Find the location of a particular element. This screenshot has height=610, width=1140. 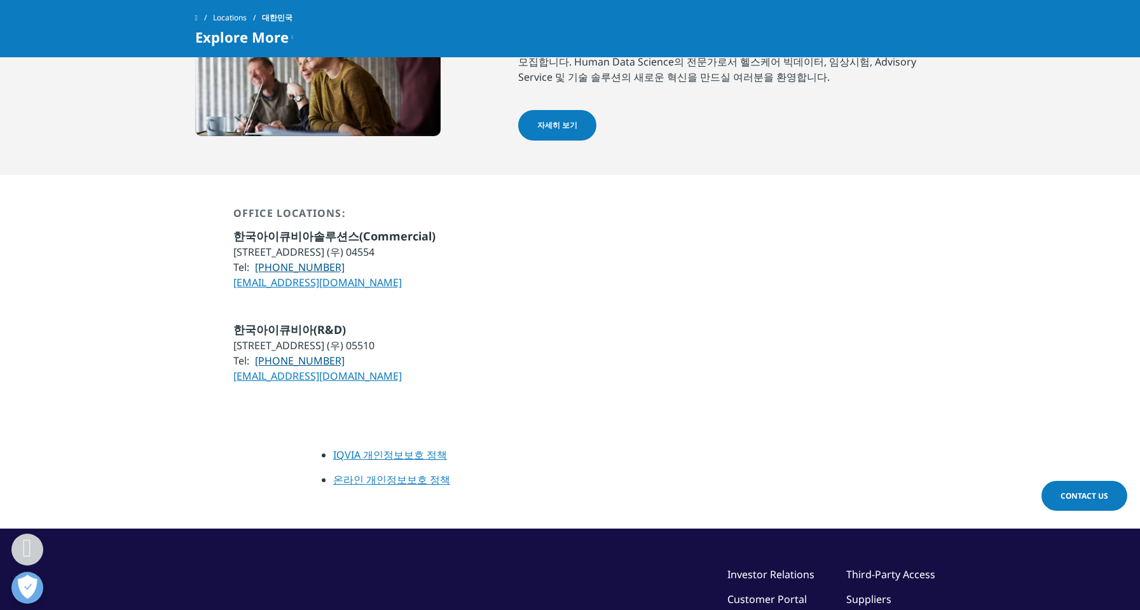

div: Office Locations: is located at coordinates (334, 217).